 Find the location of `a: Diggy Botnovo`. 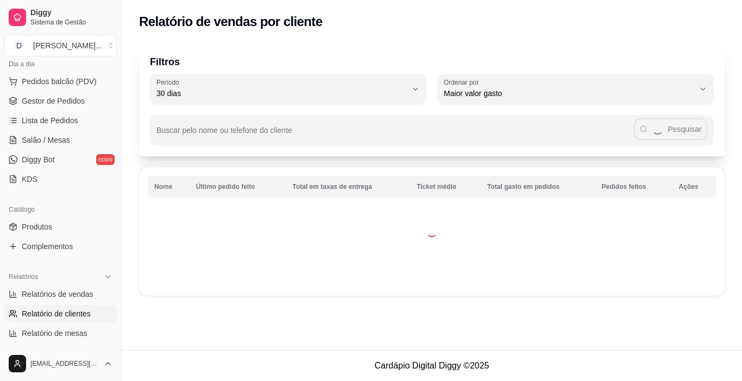

a: Diggy Botnovo is located at coordinates (60, 160).